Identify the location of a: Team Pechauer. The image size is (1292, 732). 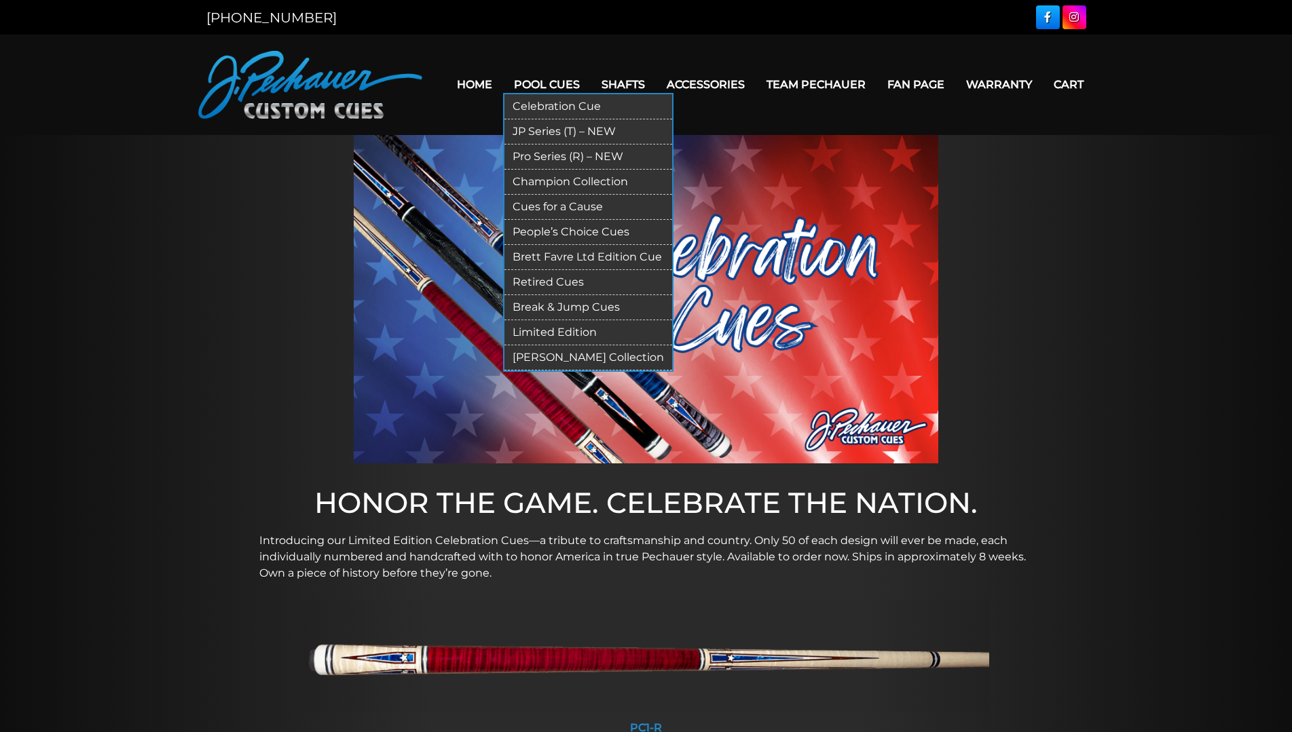
(816, 84).